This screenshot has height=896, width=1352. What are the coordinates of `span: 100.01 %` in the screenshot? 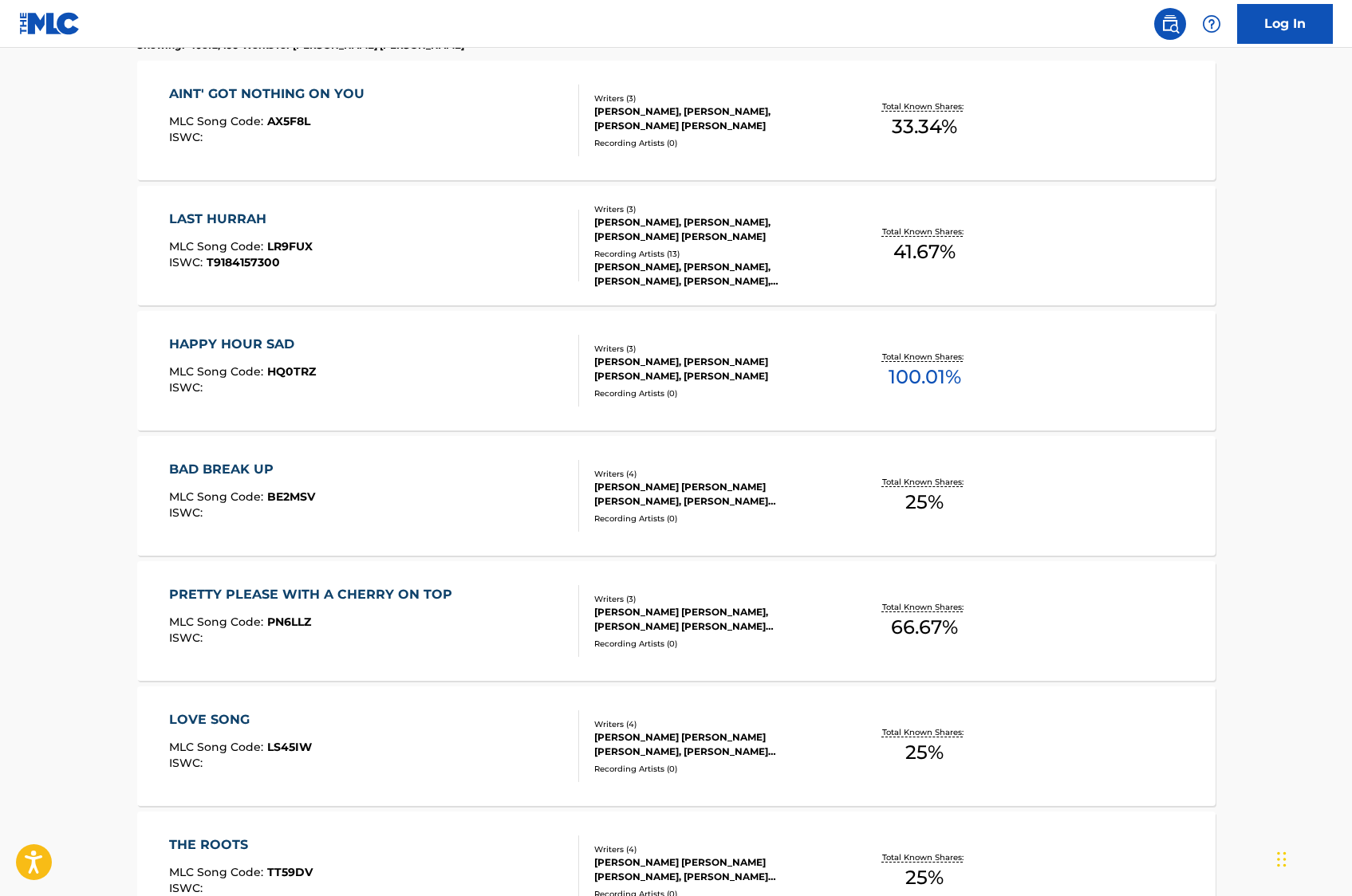 It's located at (924, 377).